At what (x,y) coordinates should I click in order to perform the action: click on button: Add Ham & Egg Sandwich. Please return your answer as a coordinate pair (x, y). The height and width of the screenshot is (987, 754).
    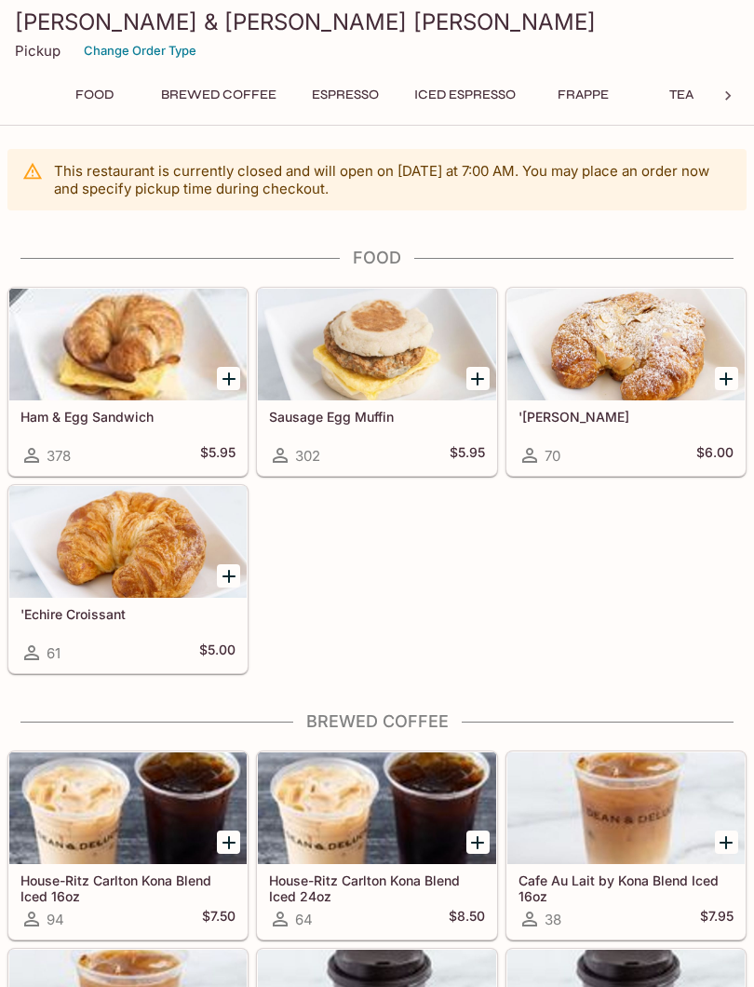
    Looking at the image, I should click on (228, 378).